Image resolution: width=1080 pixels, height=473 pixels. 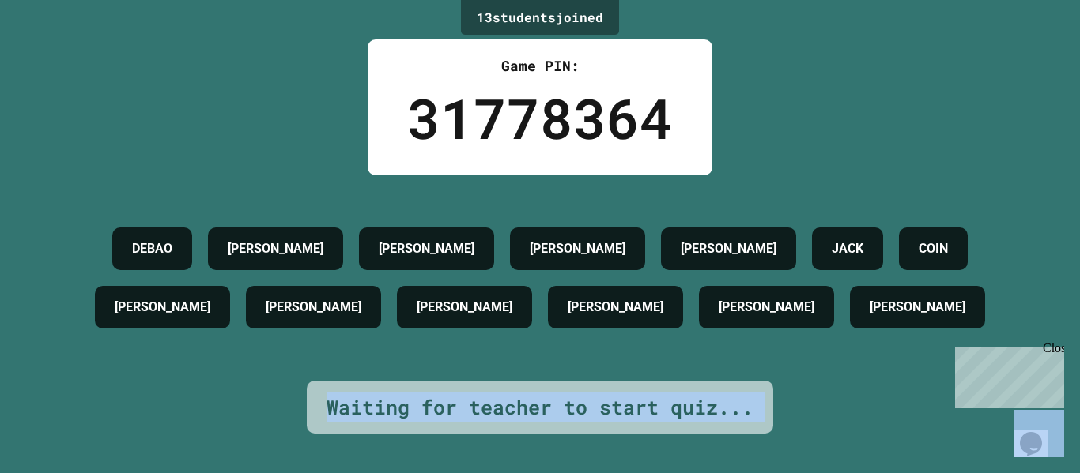 I want to click on div: Waiting for teacher to start quiz..., so click(x=540, y=408).